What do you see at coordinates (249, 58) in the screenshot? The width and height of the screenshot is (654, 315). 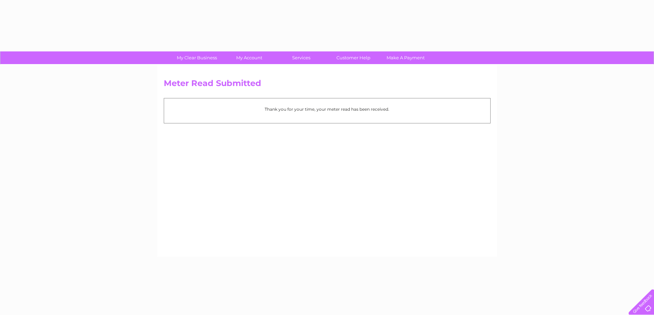 I see `a: My Account` at bounding box center [249, 58].